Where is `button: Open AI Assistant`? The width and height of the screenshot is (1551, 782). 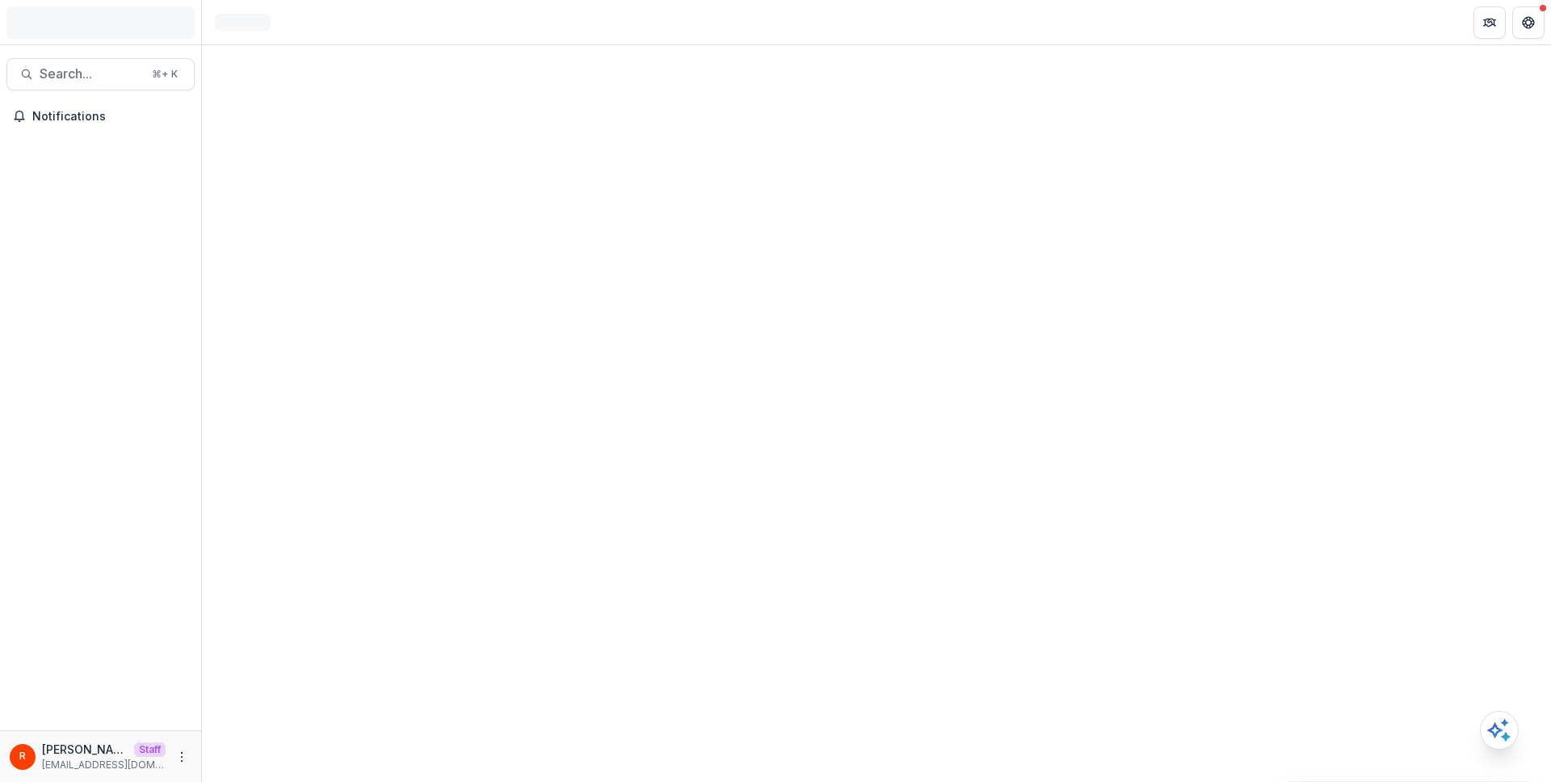
button: Open AI Assistant is located at coordinates (1500, 730).